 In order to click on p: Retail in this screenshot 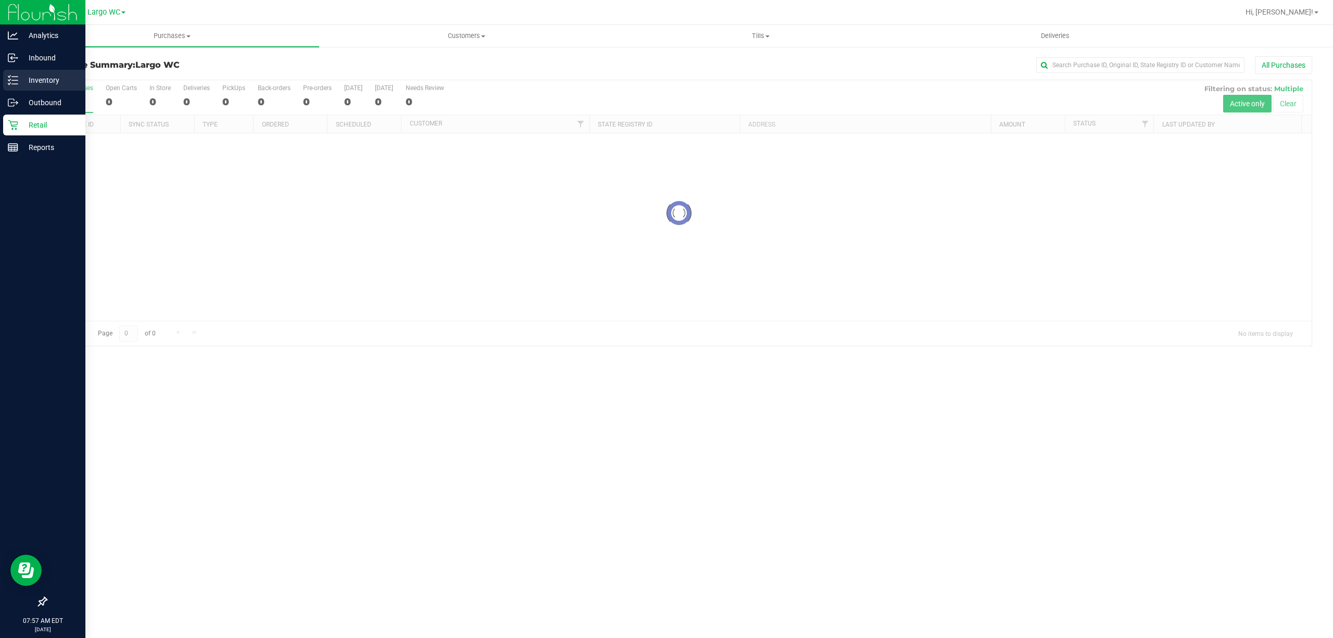, I will do `click(49, 125)`.